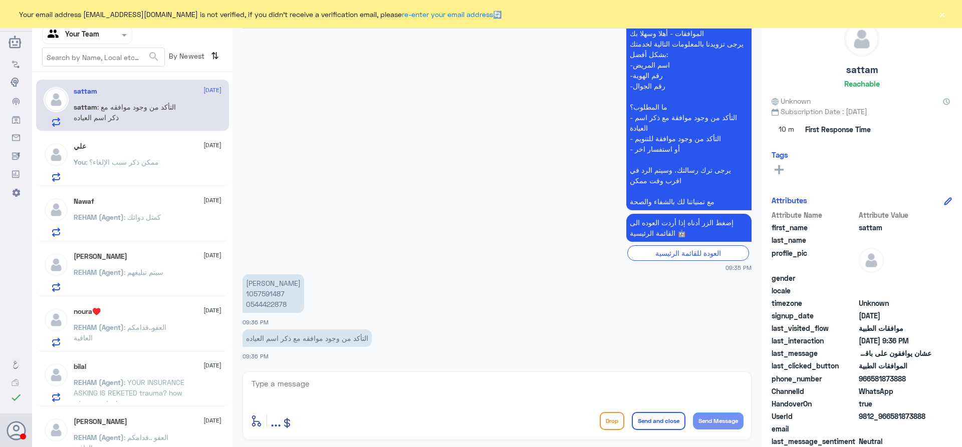 The height and width of the screenshot is (447, 962). What do you see at coordinates (814, 290) in the screenshot?
I see `span: locale` at bounding box center [814, 290].